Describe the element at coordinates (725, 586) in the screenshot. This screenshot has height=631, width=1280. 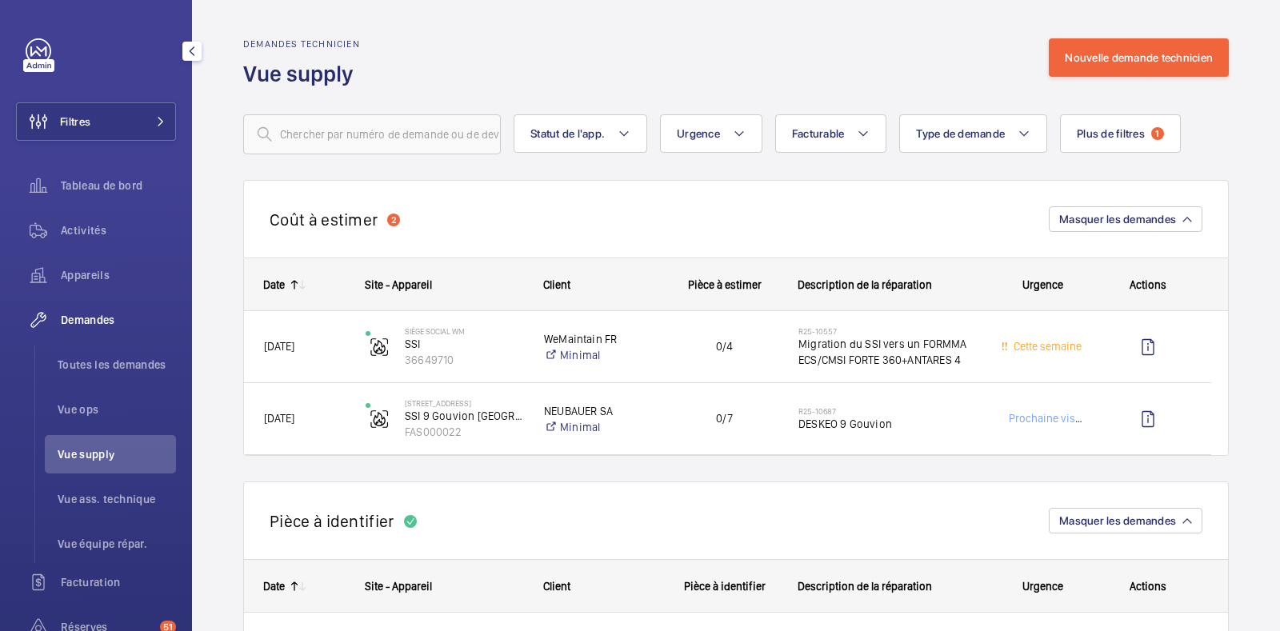
I see `span: Pièce à identifier` at that location.